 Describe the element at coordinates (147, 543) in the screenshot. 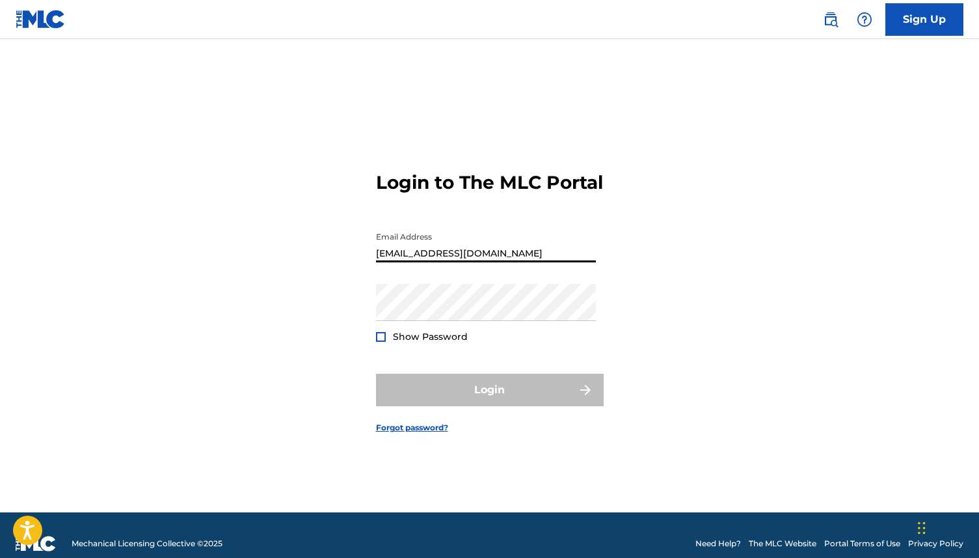

I see `span: Mechanical Licensing Collective © 2025` at that location.